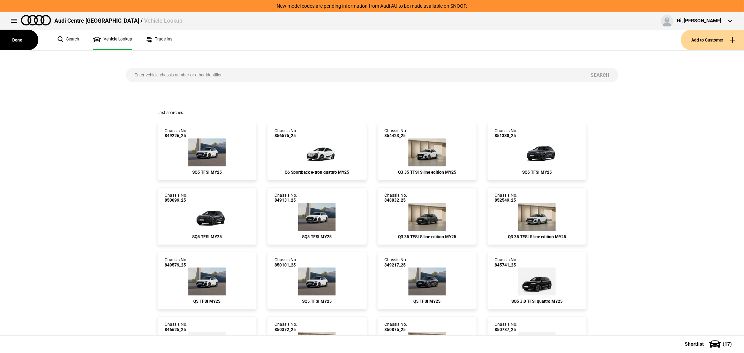  Describe the element at coordinates (286, 200) in the screenshot. I see `span: 849131_25` at that location.